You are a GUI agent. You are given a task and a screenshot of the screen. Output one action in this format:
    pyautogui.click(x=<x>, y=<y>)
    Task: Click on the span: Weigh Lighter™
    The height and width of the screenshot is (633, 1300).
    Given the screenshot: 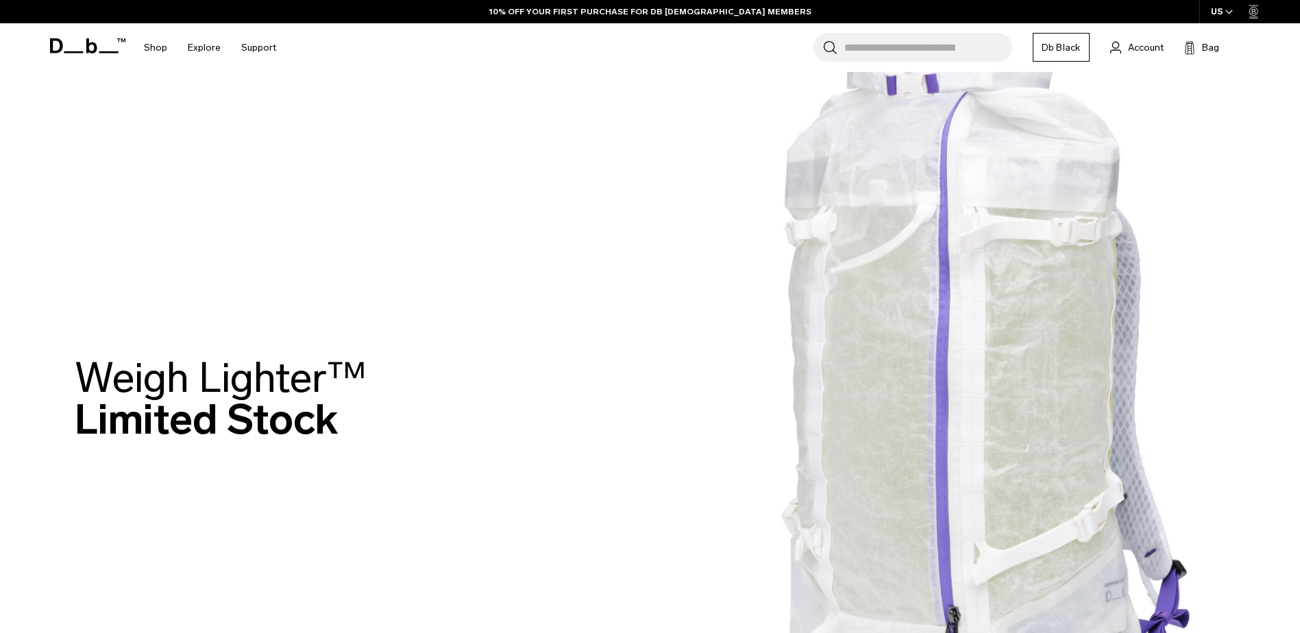 What is the action you would take?
    pyautogui.click(x=221, y=378)
    